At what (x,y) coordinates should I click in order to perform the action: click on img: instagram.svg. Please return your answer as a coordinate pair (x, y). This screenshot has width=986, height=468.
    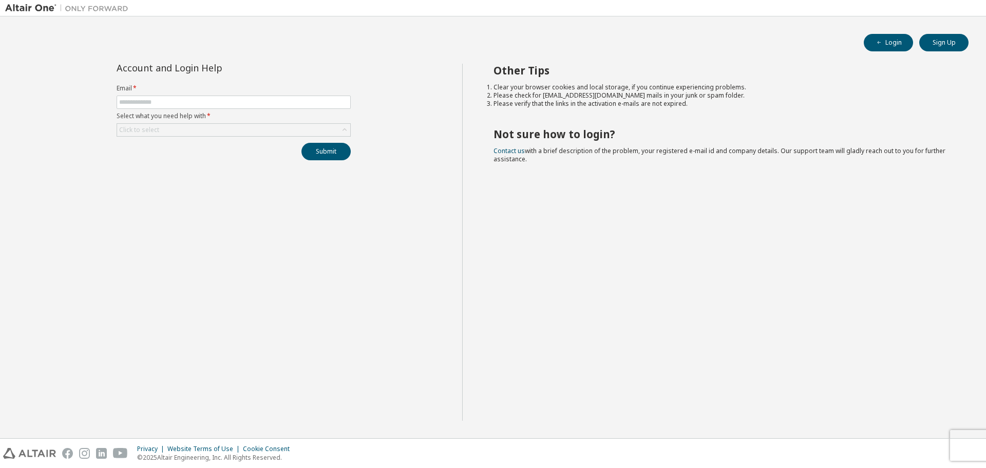
    Looking at the image, I should click on (84, 453).